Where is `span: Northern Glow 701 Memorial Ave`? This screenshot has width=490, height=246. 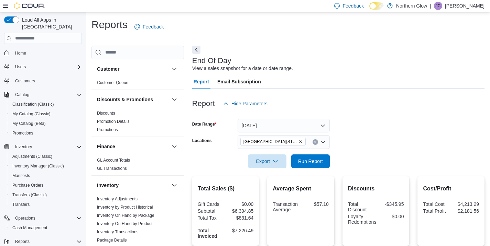
span: Northern Glow 701 Memorial Ave is located at coordinates (273, 142).